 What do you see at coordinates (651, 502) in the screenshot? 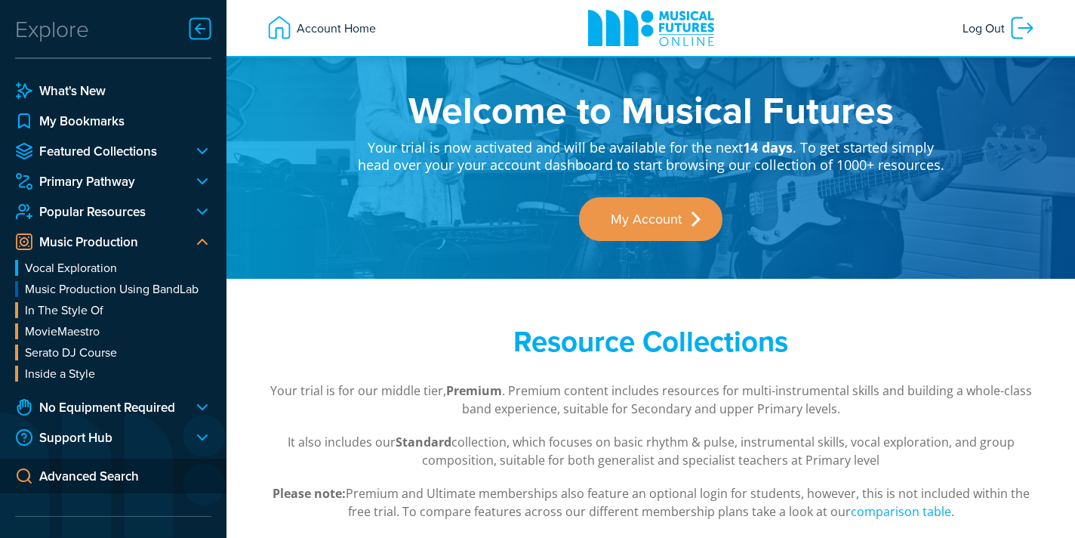
I see `p: Premium and Ultimate memberships also feature an optional login for students, however, this is no...` at bounding box center [651, 502].